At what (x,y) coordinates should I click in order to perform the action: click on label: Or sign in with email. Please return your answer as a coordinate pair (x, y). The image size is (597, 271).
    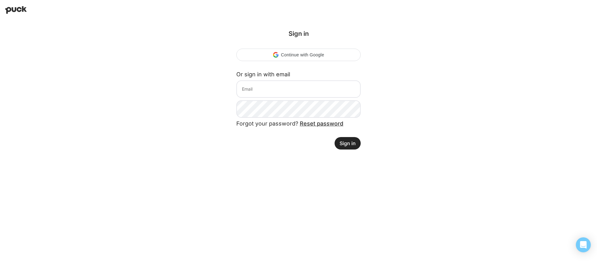
    Looking at the image, I should click on (263, 74).